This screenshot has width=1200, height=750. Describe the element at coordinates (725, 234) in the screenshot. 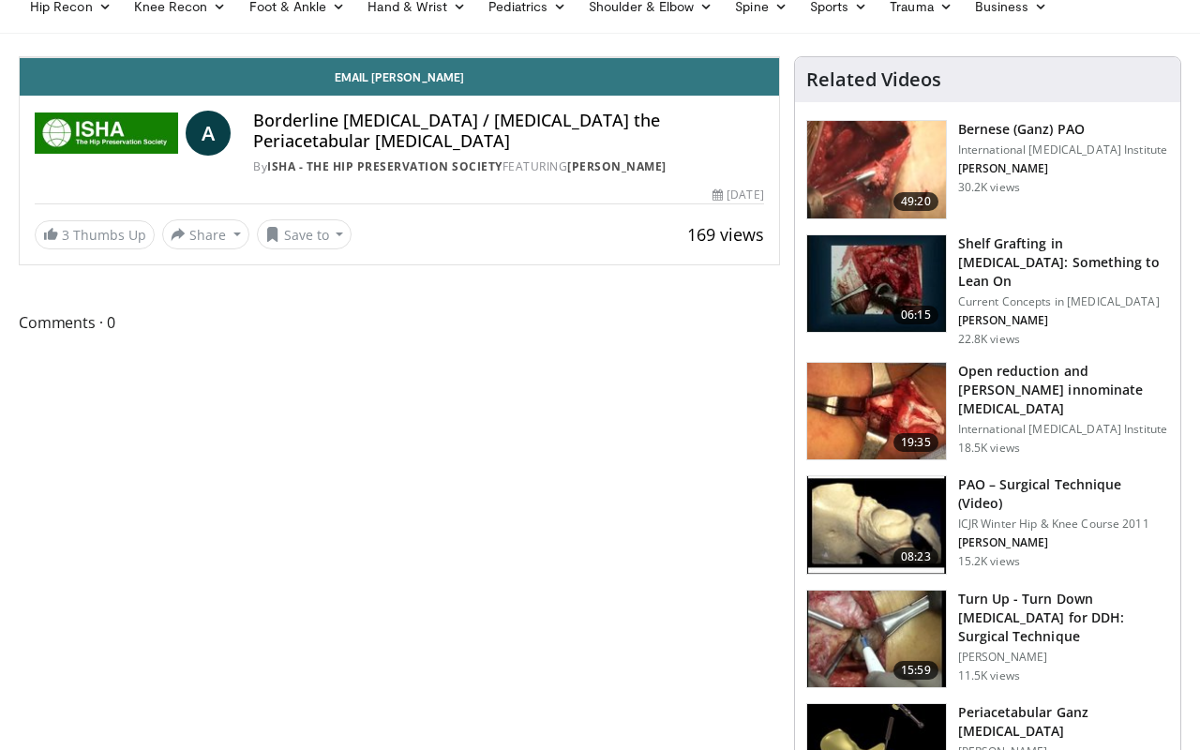

I see `span: 169 views` at that location.